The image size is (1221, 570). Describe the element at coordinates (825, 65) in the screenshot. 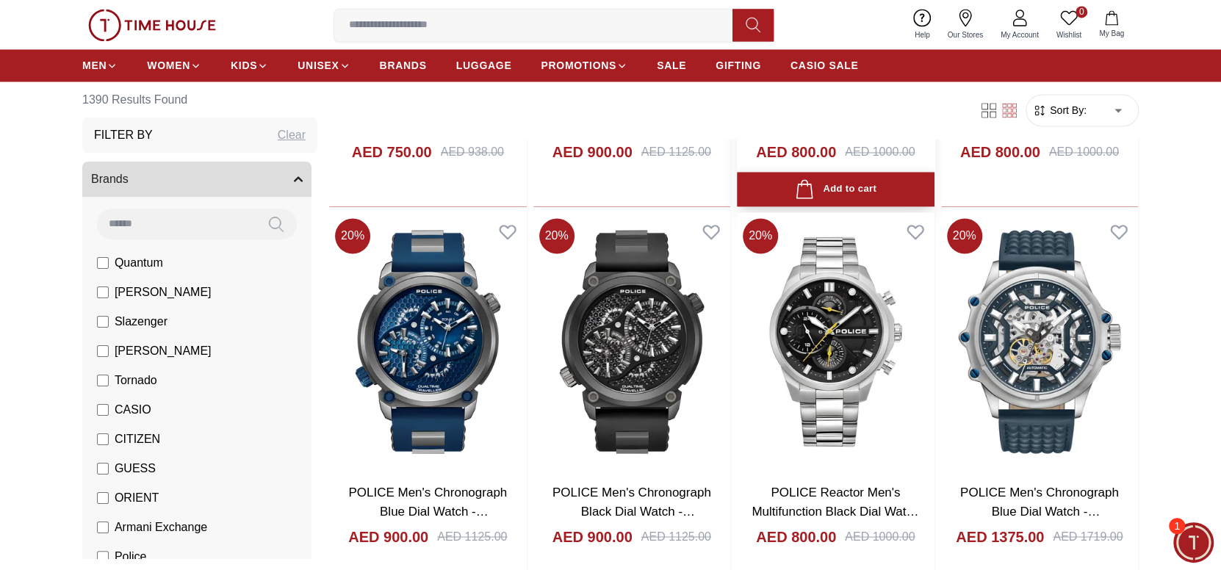

I see `span: CASIO SALE` at that location.